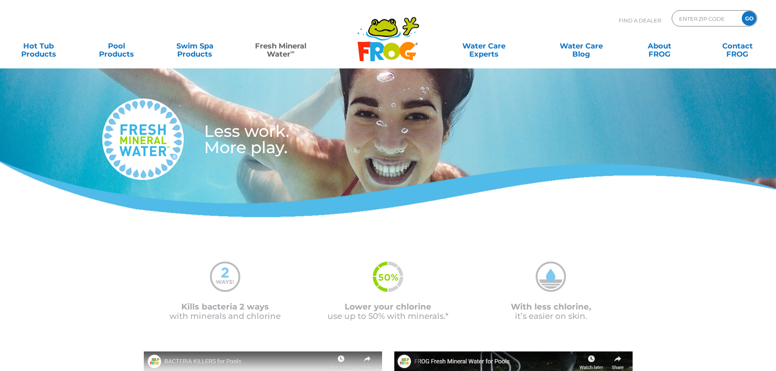 Image resolution: width=776 pixels, height=371 pixels. I want to click on p: with minerals and chlorine, so click(225, 312).